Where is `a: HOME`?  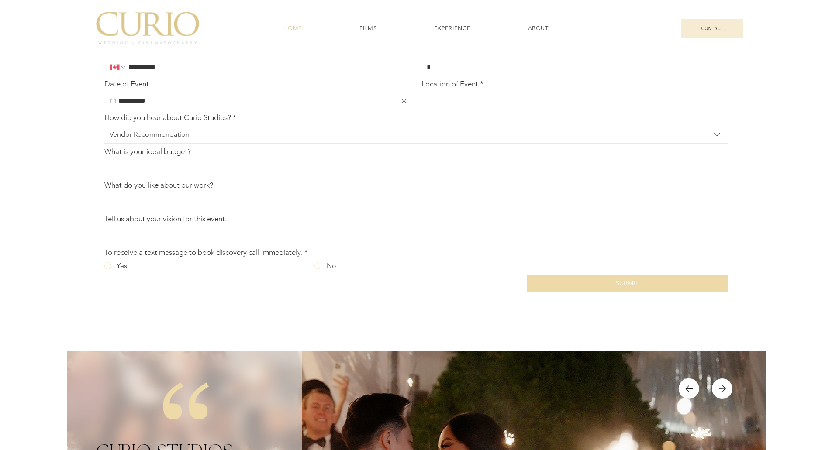
a: HOME is located at coordinates (293, 28).